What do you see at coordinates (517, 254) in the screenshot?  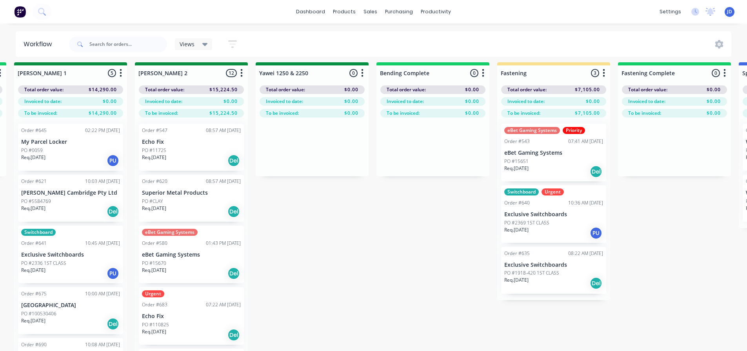 I see `div: Order #635` at bounding box center [517, 254].